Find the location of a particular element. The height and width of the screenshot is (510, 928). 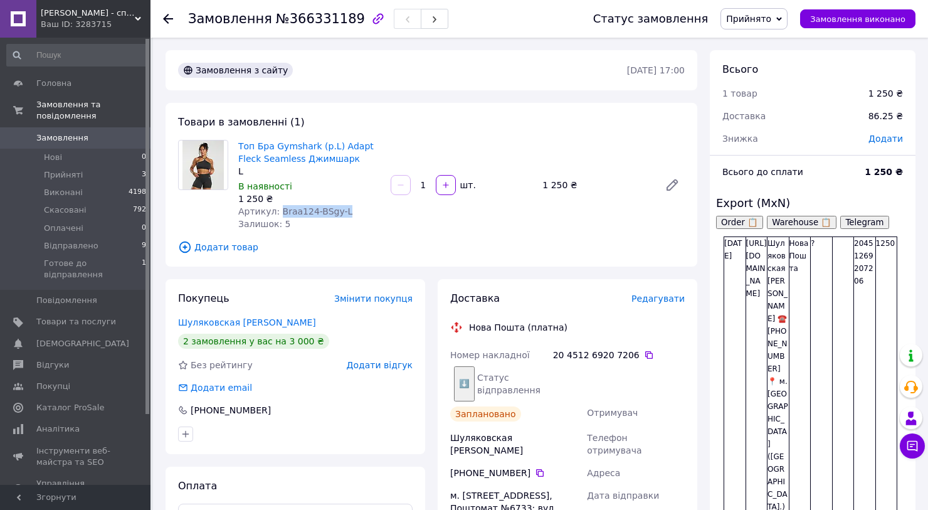

span: Додати відгук is located at coordinates (379, 365).